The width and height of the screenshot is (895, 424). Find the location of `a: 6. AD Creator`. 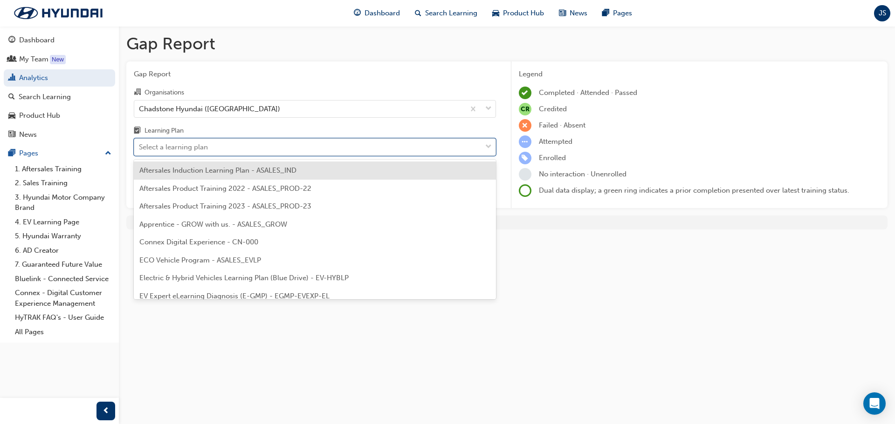

a: 6. AD Creator is located at coordinates (63, 251).